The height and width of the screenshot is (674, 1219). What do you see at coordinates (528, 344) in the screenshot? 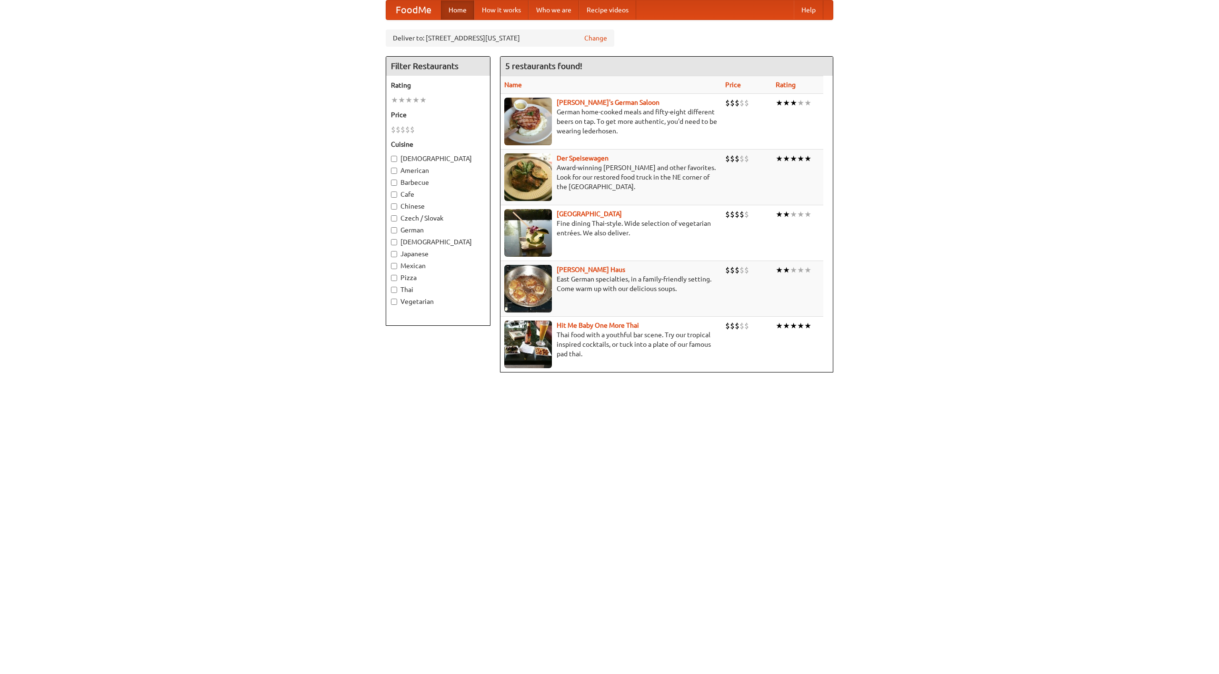
I see `img: babythai.jpg` at bounding box center [528, 344].